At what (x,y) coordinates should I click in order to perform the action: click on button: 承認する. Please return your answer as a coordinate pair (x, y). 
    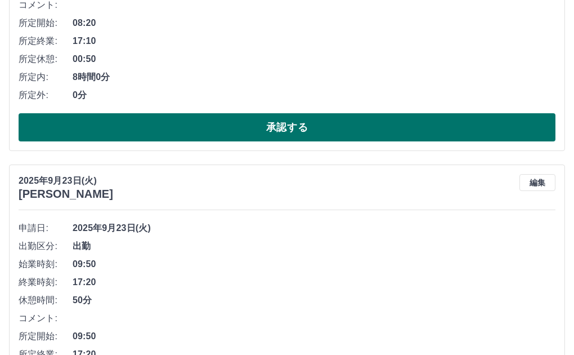
    Looking at the image, I should click on (287, 127).